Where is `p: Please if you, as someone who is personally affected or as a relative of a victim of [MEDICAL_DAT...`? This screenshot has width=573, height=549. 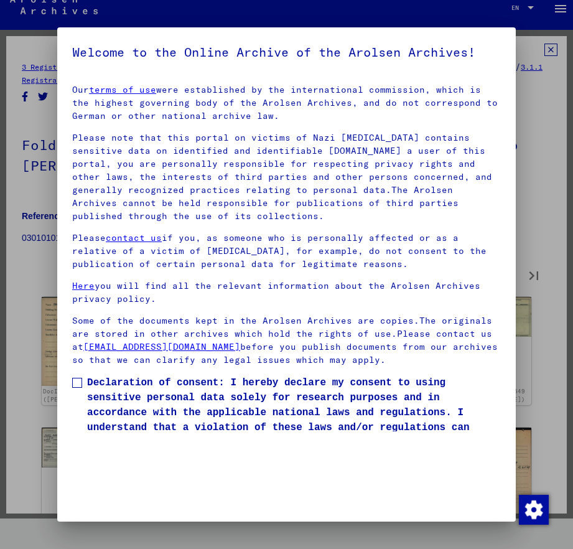 p: Please if you, as someone who is personally affected or as a relative of a victim of [MEDICAL_DAT... is located at coordinates (286, 251).